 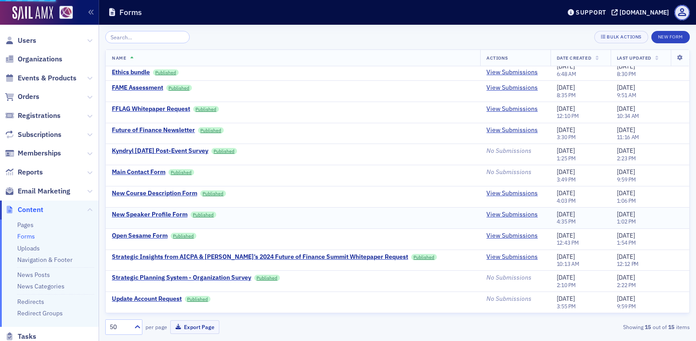 What do you see at coordinates (591, 12) in the screenshot?
I see `div: Support` at bounding box center [591, 12].